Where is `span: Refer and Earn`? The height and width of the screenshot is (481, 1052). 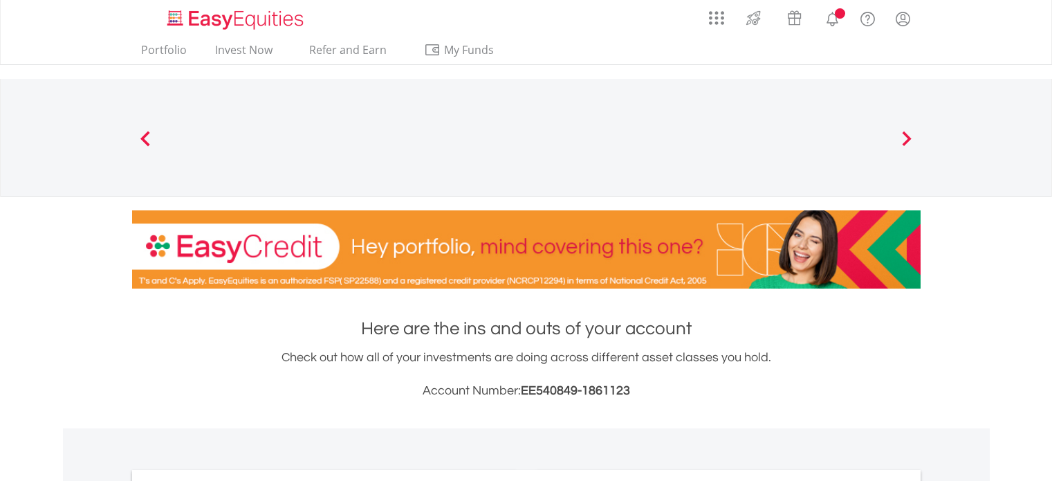
span: Refer and Earn is located at coordinates (348, 50).